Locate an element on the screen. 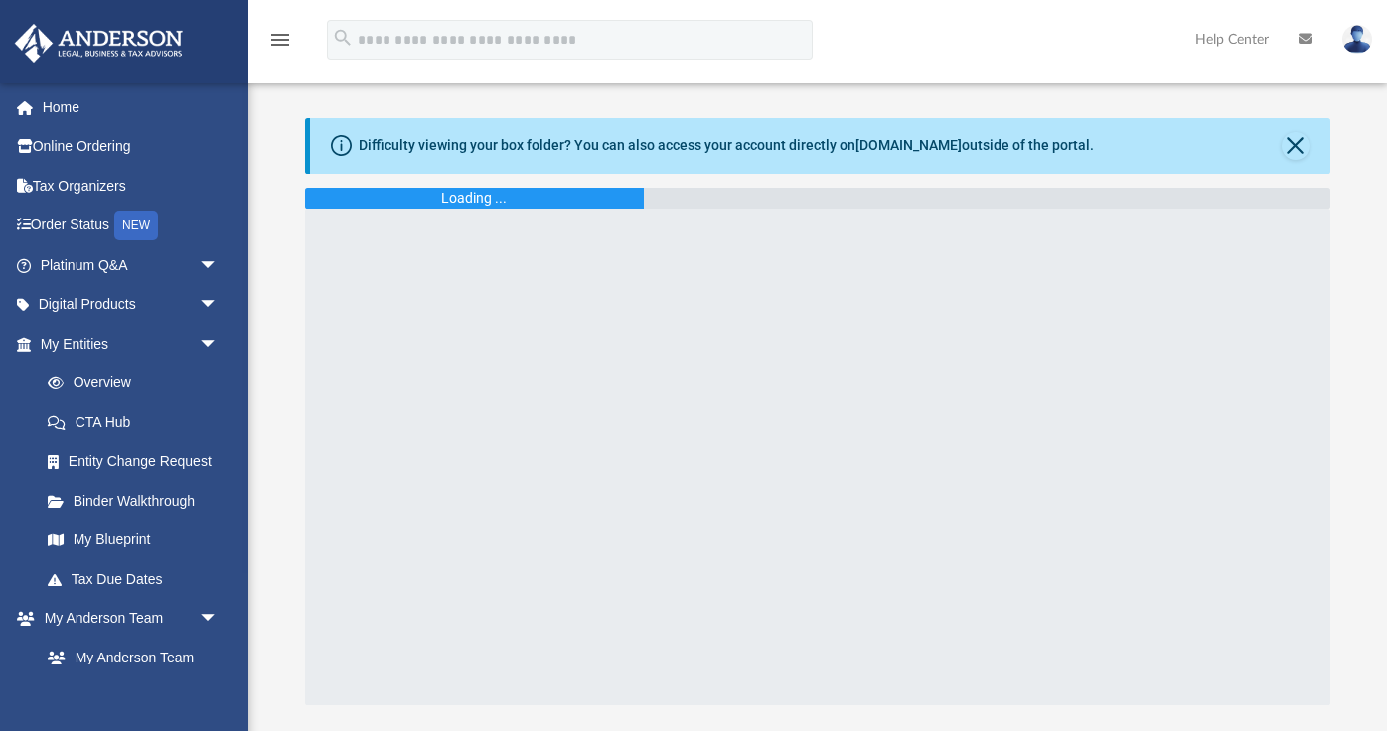 This screenshot has width=1387, height=731. a: Overview is located at coordinates (138, 383).